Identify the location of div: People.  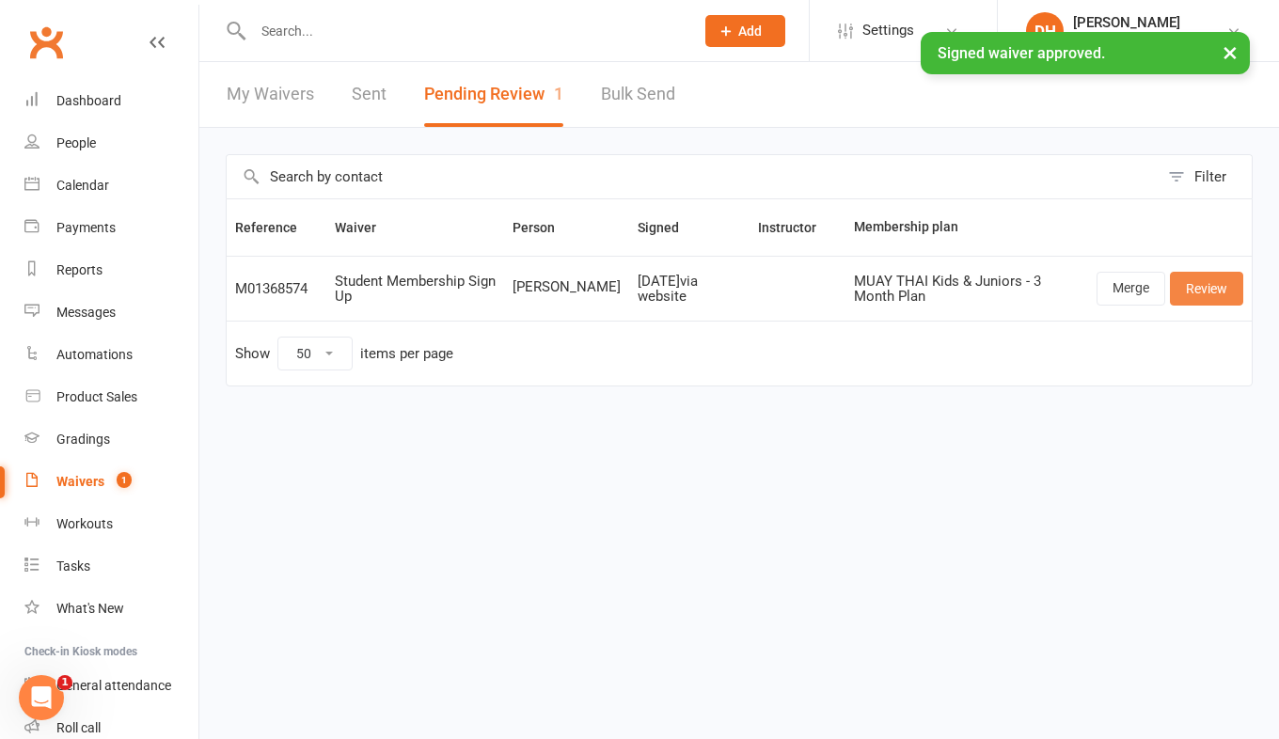
(76, 143).